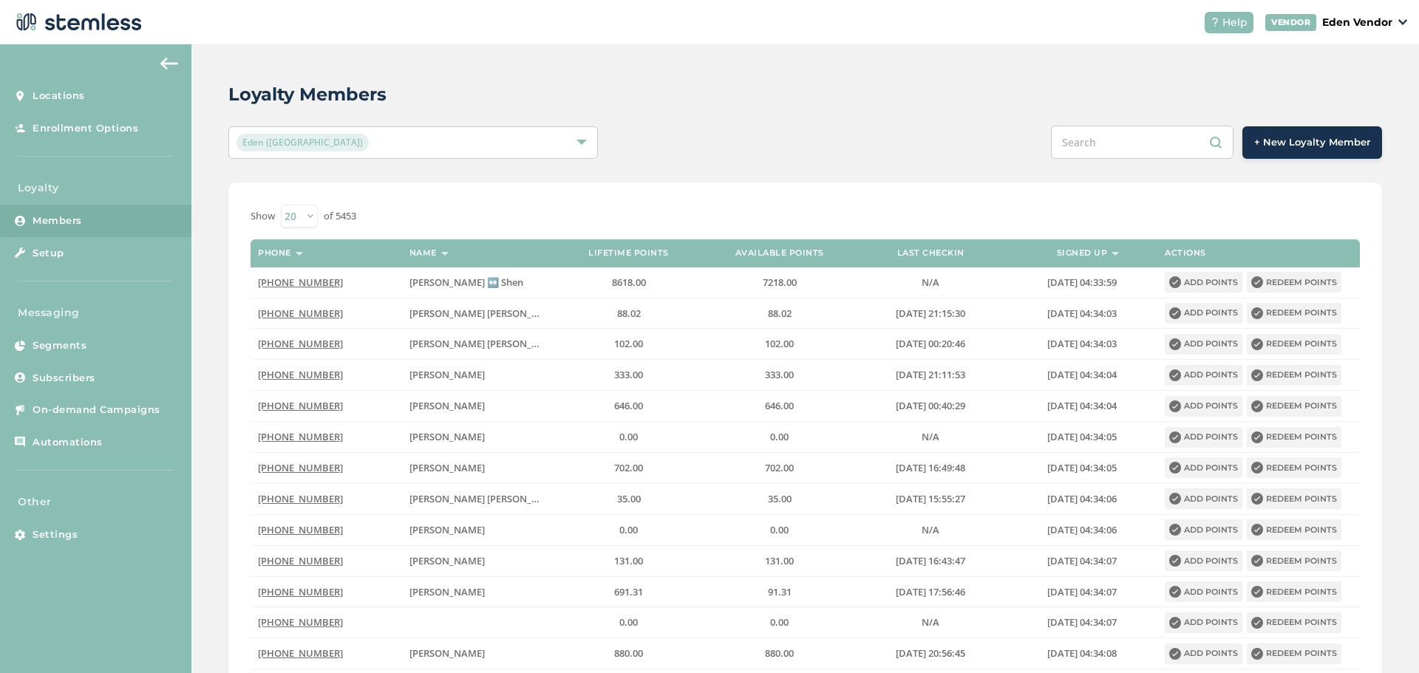  Describe the element at coordinates (628, 468) in the screenshot. I see `label: 702.00` at that location.